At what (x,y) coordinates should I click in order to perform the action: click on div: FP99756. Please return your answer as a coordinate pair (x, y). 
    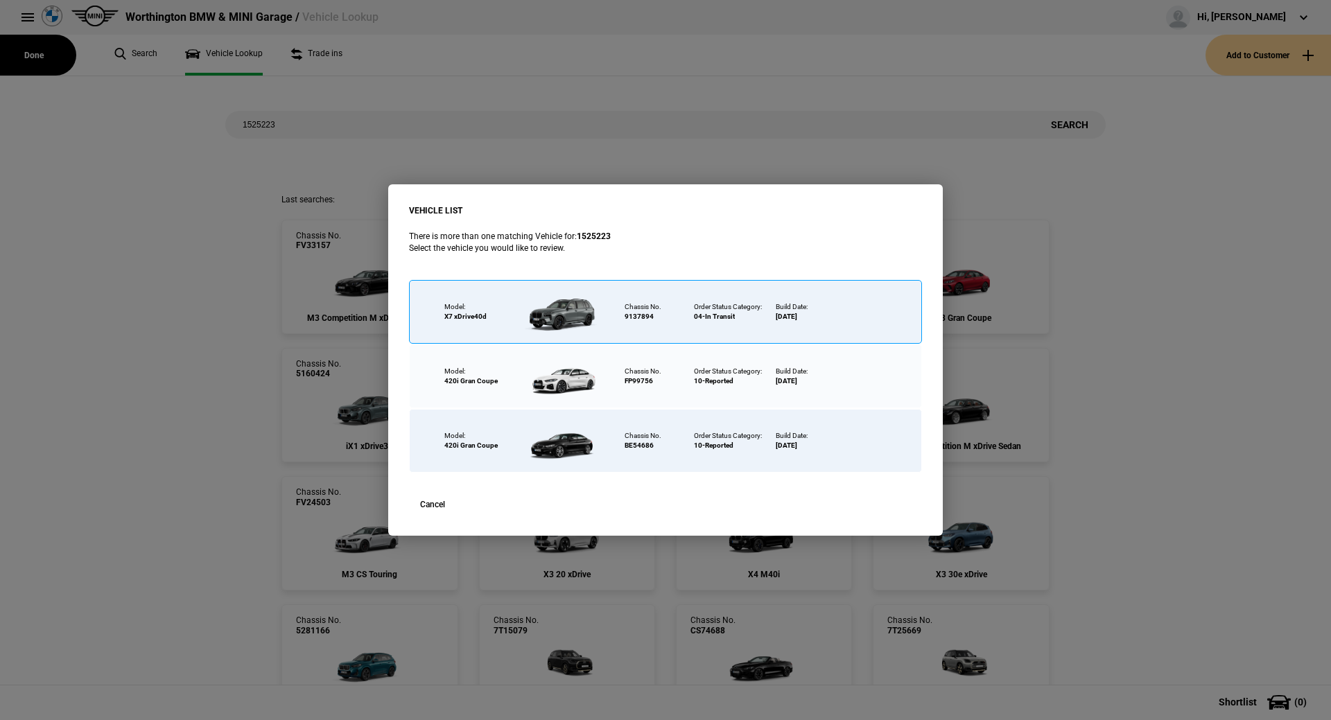
    Looking at the image, I should click on (638, 381).